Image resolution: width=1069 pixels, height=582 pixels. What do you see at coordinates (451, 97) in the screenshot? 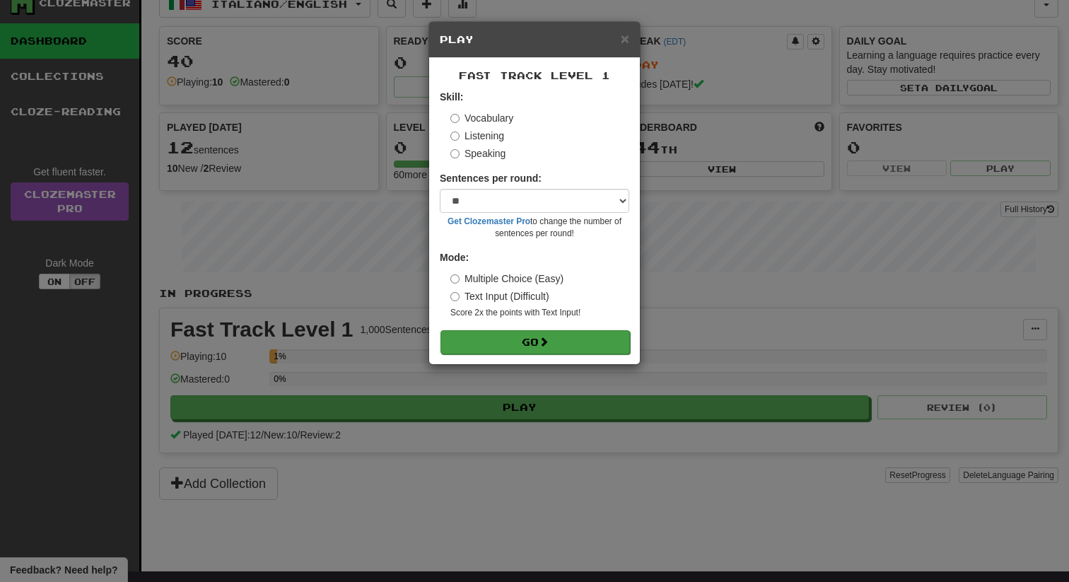
I see `strong: Skill:` at bounding box center [451, 97].